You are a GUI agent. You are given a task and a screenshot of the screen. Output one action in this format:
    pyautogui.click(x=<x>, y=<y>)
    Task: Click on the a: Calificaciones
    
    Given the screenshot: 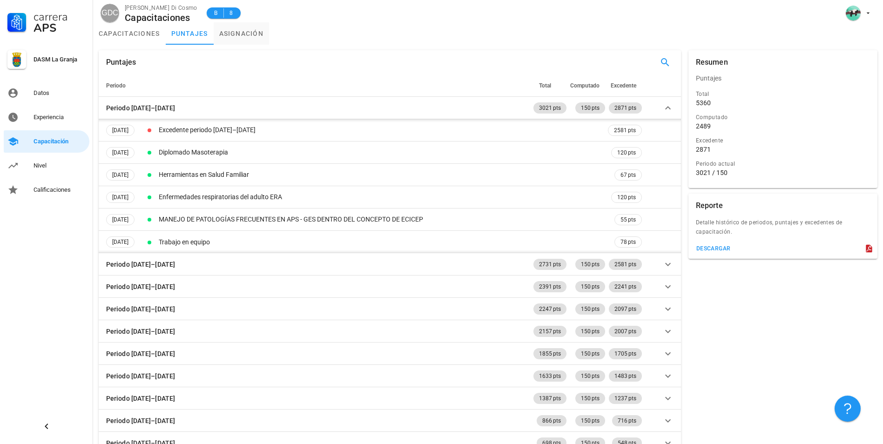 What is the action you would take?
    pyautogui.click(x=47, y=190)
    